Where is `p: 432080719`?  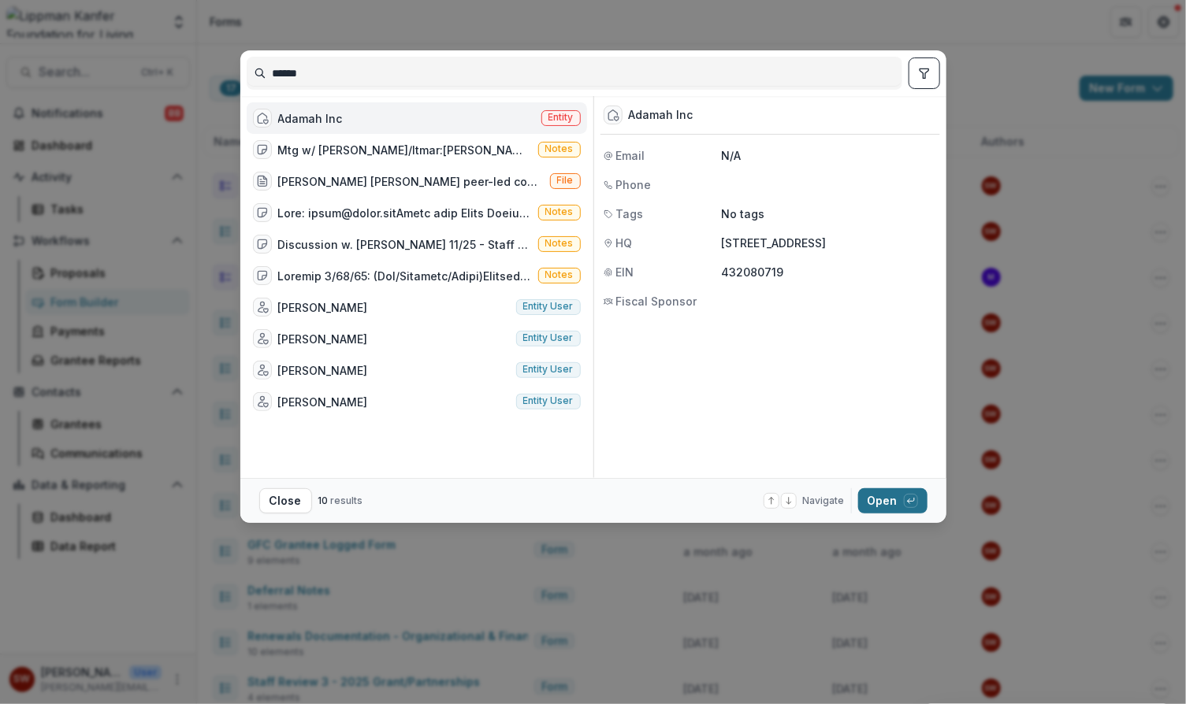
p: 432080719 is located at coordinates (829, 272).